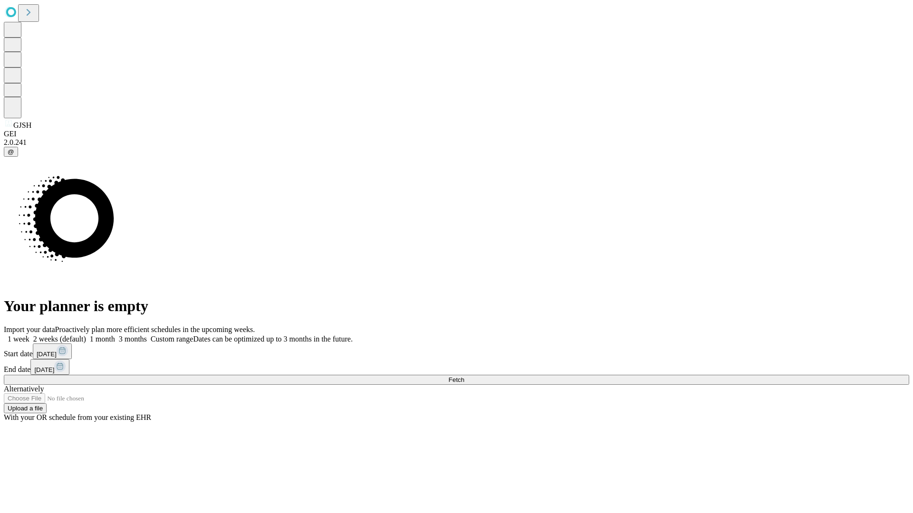 Image resolution: width=913 pixels, height=513 pixels. I want to click on span: 3 months, so click(133, 339).